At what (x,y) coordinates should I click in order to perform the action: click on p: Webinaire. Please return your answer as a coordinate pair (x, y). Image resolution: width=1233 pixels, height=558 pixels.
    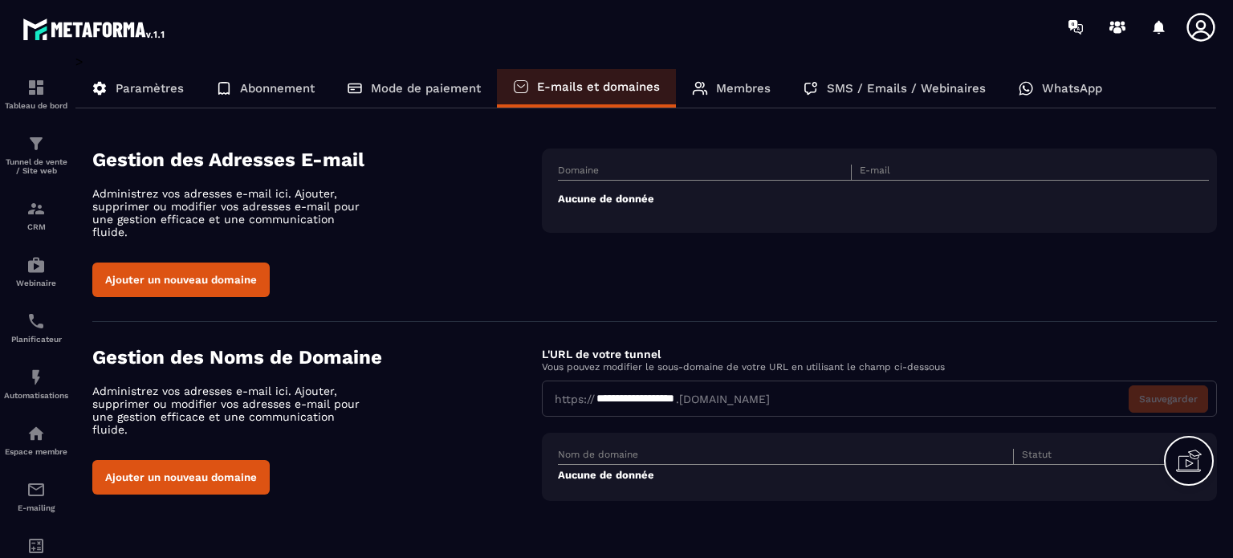
    Looking at the image, I should click on (36, 282).